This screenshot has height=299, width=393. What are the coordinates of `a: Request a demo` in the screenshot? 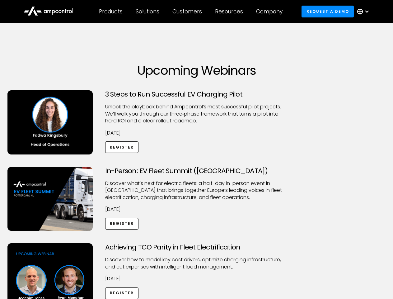 It's located at (327, 11).